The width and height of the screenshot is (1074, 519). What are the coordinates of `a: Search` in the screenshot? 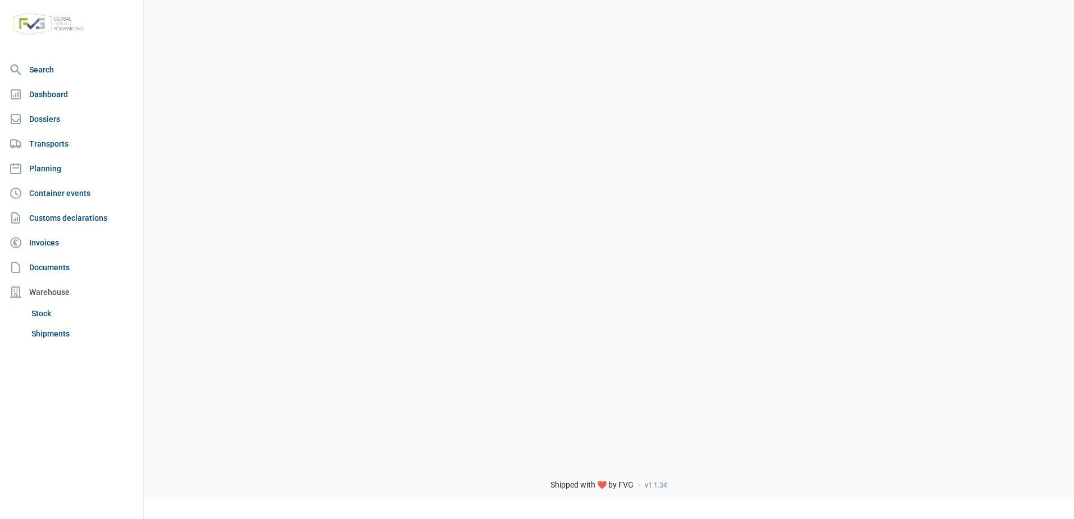 It's located at (71, 70).